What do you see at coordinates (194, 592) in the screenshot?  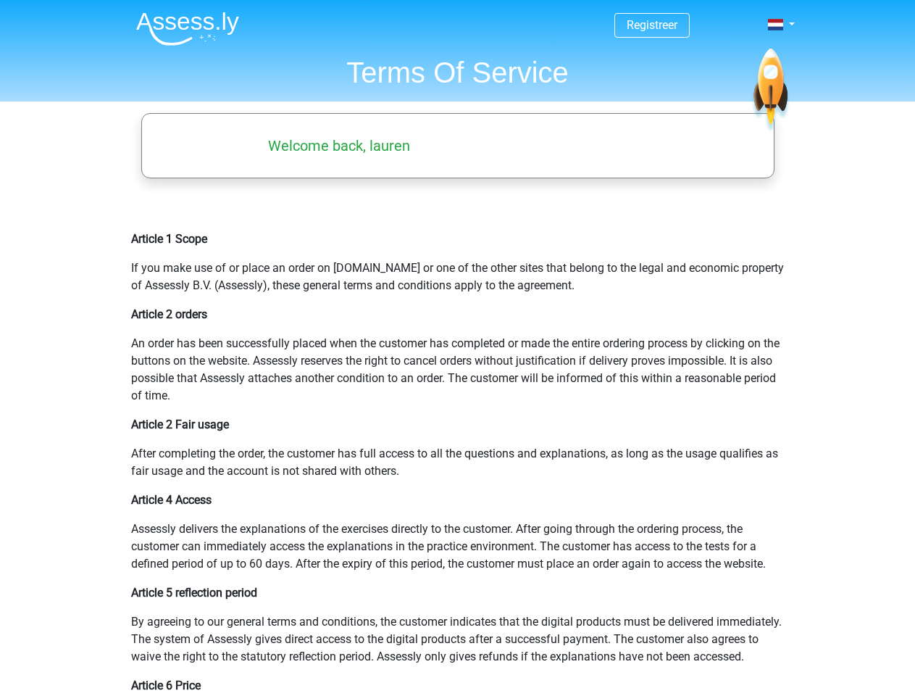 I see `b: Article 5 reflection period` at bounding box center [194, 592].